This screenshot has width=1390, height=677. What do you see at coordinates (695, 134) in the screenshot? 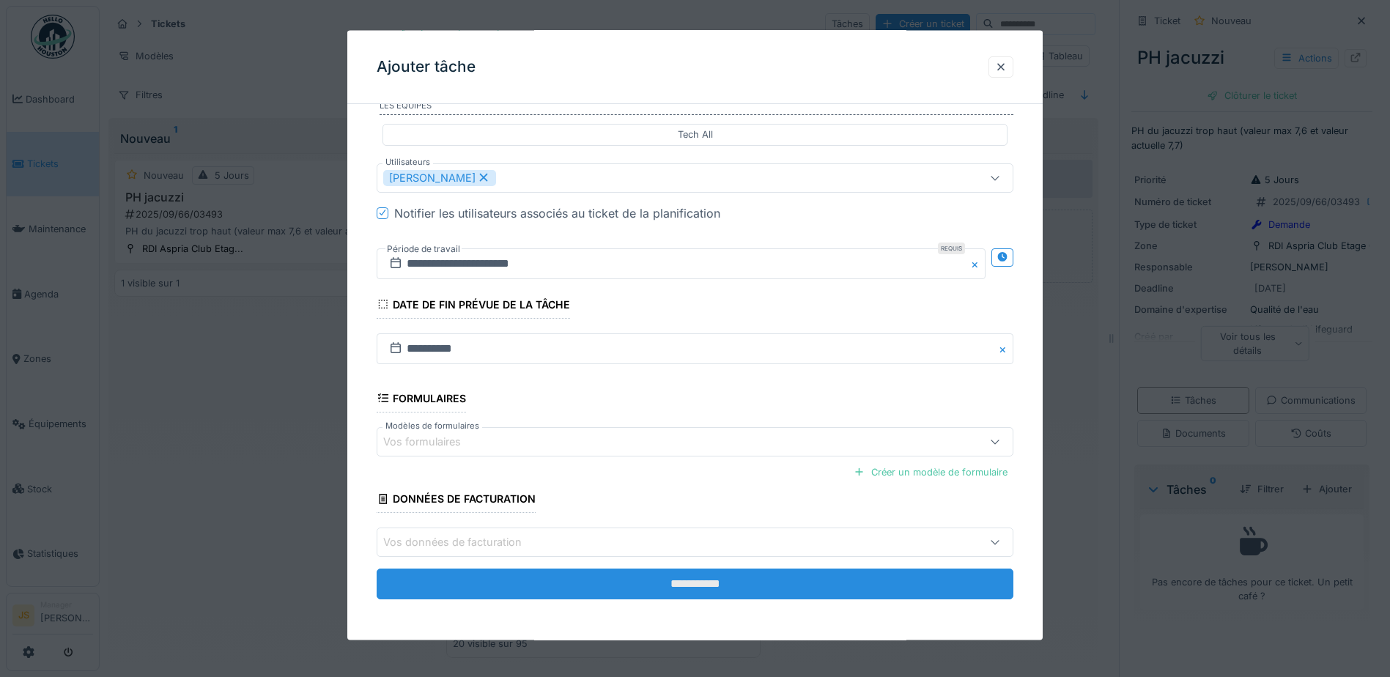
I see `div: Tech All` at bounding box center [695, 134].